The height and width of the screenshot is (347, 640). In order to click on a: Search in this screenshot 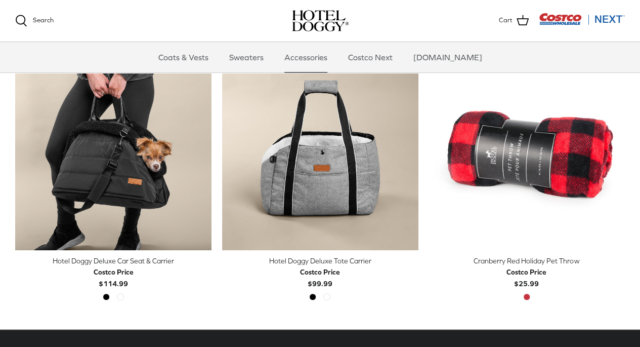, I will do `click(34, 21)`.